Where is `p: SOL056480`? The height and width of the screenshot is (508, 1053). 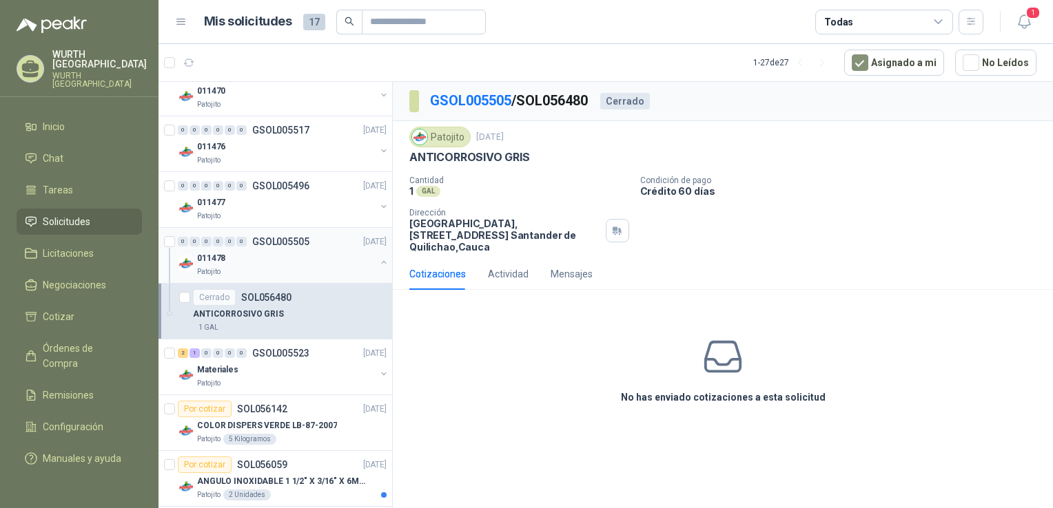
p: SOL056480 is located at coordinates (266, 298).